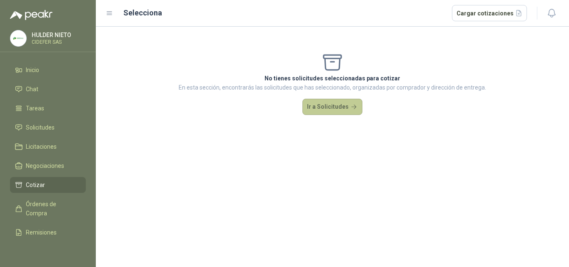  I want to click on span: Licitaciones, so click(41, 147).